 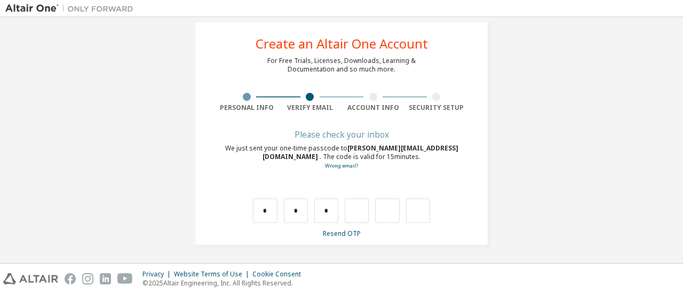 I want to click on div: Create an Altair One Account, so click(x=341, y=44).